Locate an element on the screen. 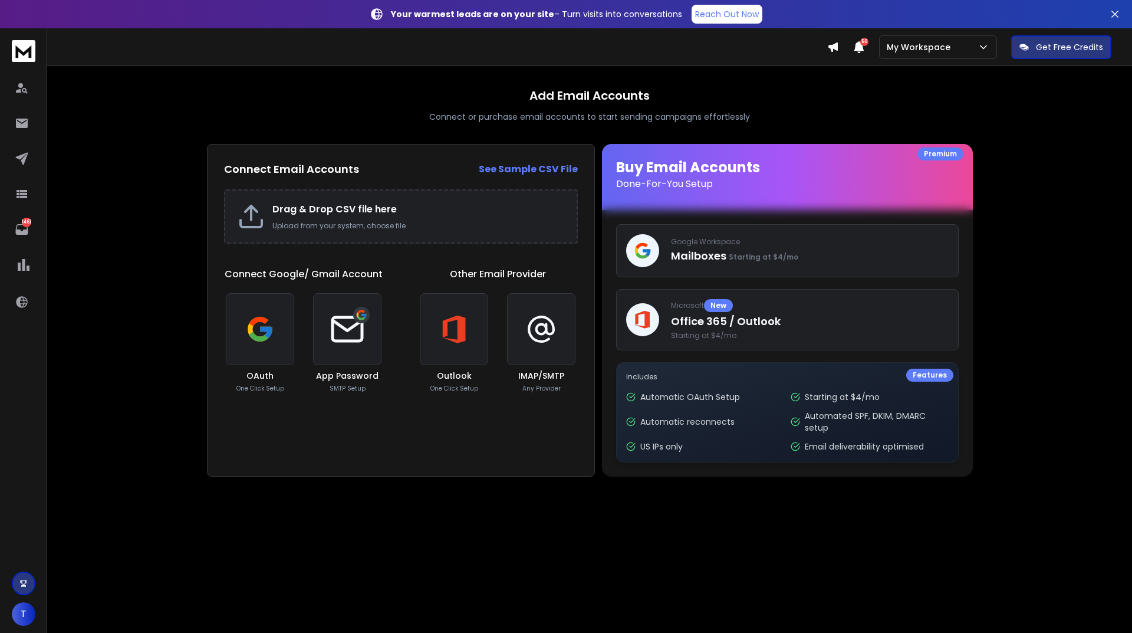 The height and width of the screenshot is (633, 1132). h1: Other Email Provider is located at coordinates (498, 274).